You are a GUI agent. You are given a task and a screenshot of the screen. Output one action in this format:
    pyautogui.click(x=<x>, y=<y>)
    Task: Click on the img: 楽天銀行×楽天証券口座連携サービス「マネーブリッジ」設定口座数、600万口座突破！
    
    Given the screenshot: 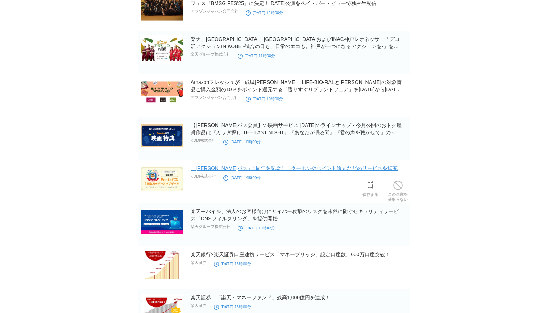 What is the action you would take?
    pyautogui.click(x=162, y=265)
    